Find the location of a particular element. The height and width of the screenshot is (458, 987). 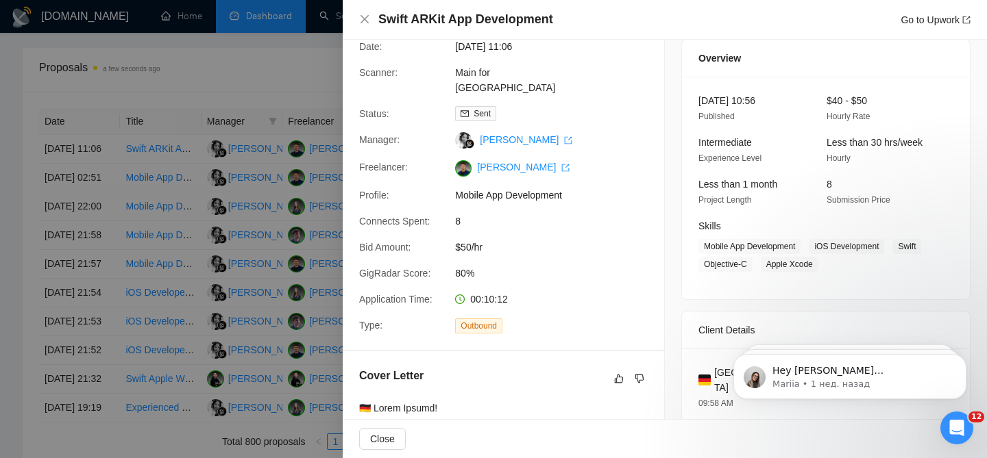

span: Overview is located at coordinates (719, 58).